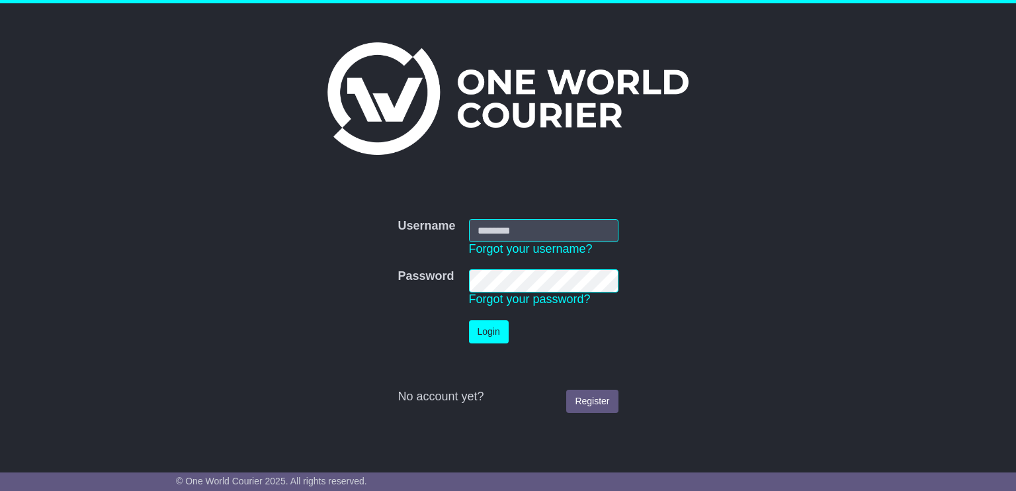 The width and height of the screenshot is (1016, 491). I want to click on a: Register, so click(592, 401).